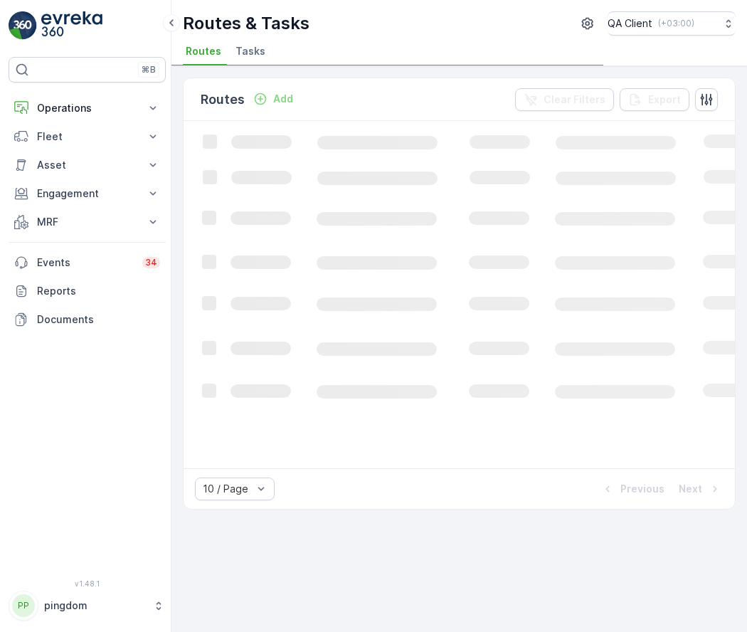 This screenshot has width=747, height=632. I want to click on p: Fleet, so click(87, 137).